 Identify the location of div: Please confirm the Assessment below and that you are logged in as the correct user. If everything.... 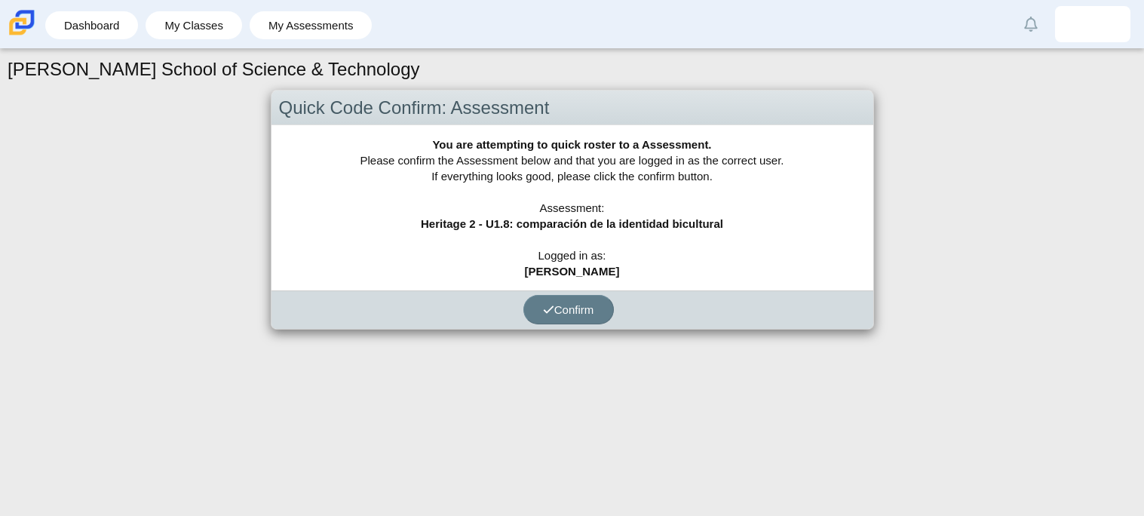
(573, 207).